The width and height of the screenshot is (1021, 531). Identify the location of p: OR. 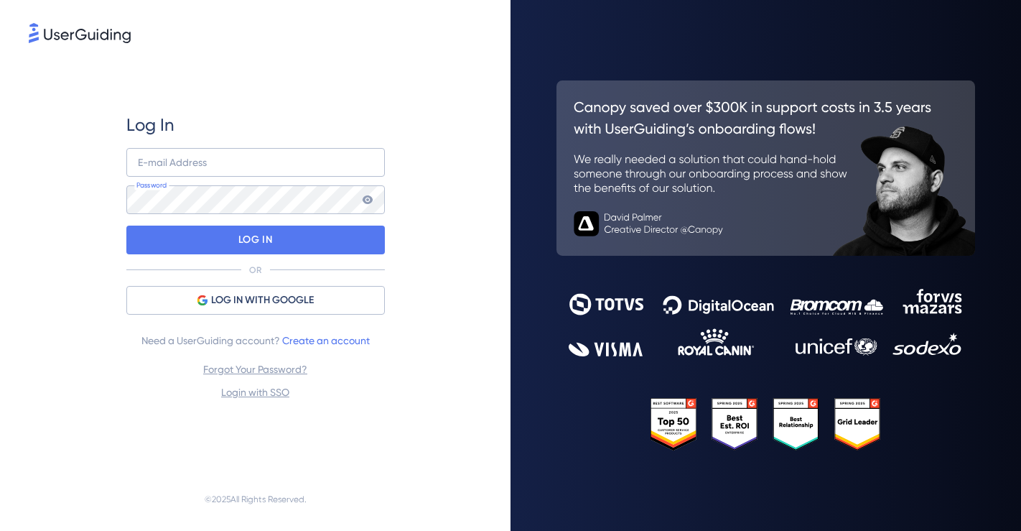
(255, 270).